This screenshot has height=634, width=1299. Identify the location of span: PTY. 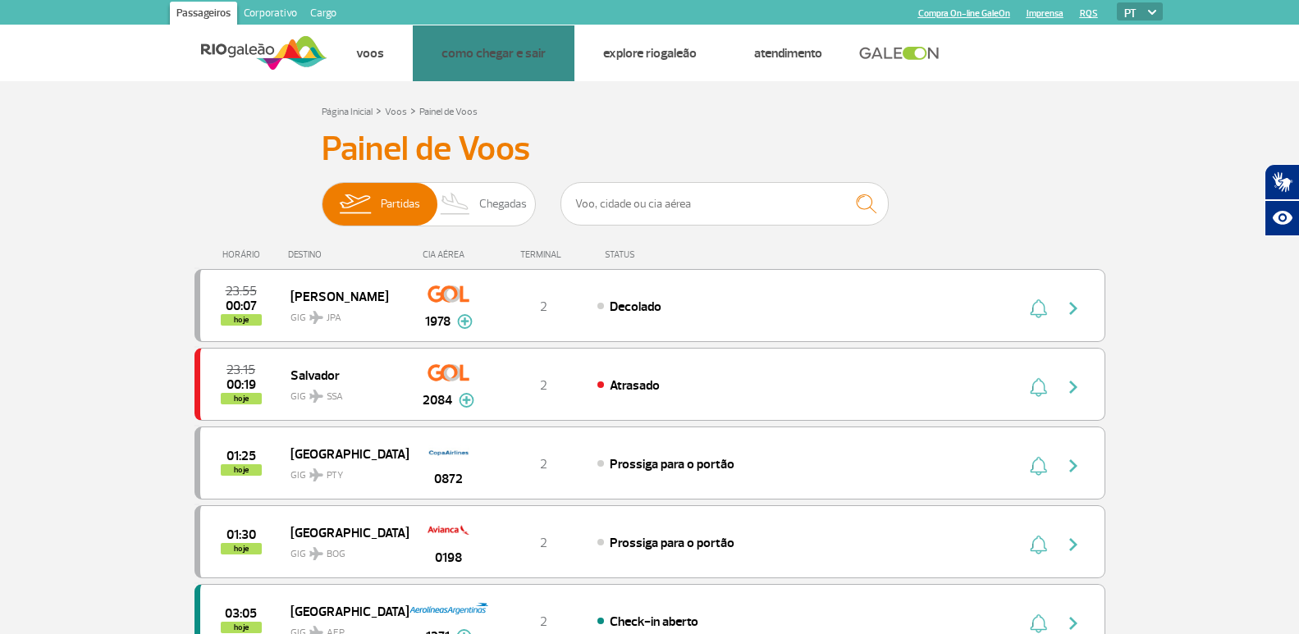
(335, 476).